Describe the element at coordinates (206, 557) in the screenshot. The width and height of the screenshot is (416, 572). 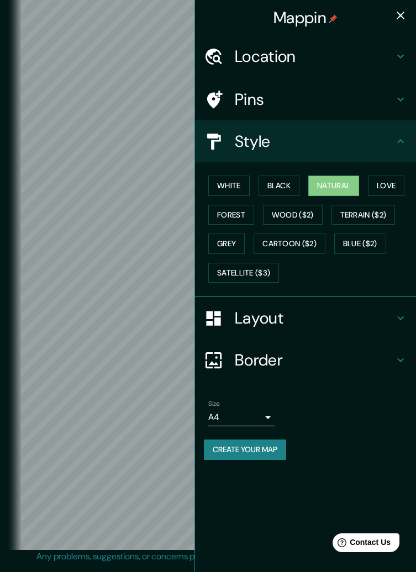
I see `p: Any problems, suggestions, or concerns please email .` at that location.